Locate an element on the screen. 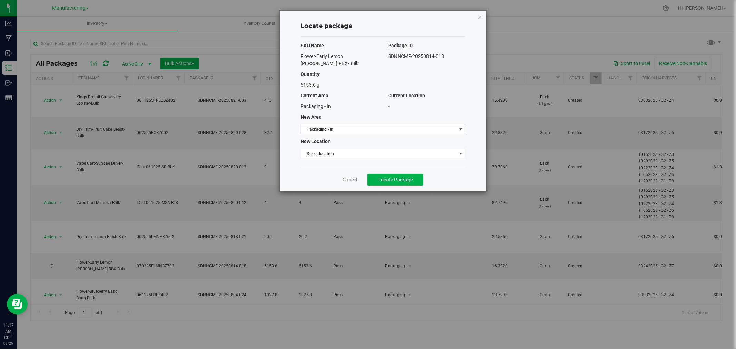 The image size is (736, 349). span: New Area is located at coordinates (311, 117).